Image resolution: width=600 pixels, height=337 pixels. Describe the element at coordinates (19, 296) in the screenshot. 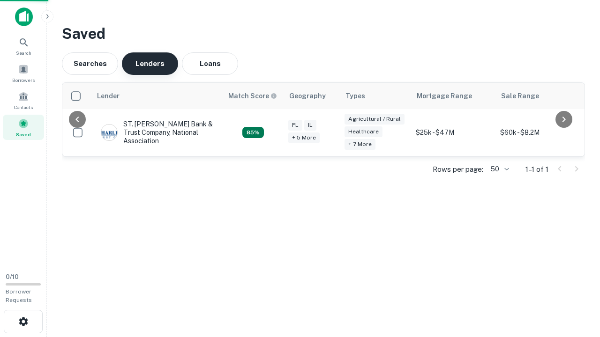

I see `span: Borrower Requests` at that location.